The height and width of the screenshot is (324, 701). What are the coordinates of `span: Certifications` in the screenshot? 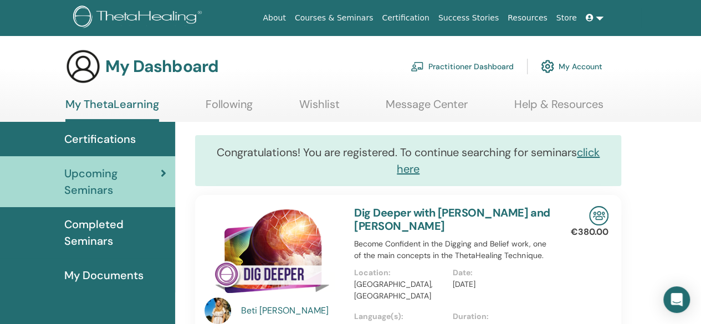 It's located at (100, 139).